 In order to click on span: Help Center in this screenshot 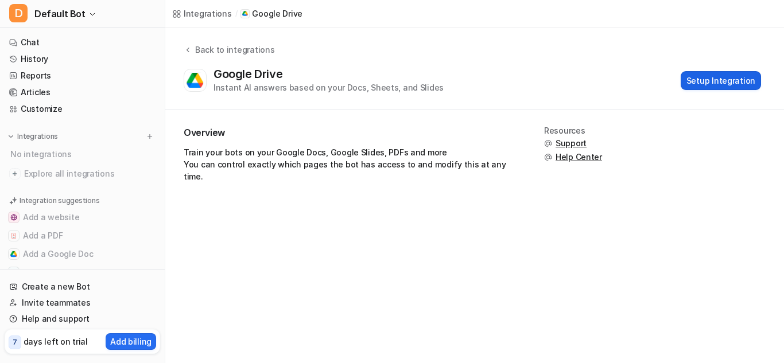, I will do `click(579, 157)`.